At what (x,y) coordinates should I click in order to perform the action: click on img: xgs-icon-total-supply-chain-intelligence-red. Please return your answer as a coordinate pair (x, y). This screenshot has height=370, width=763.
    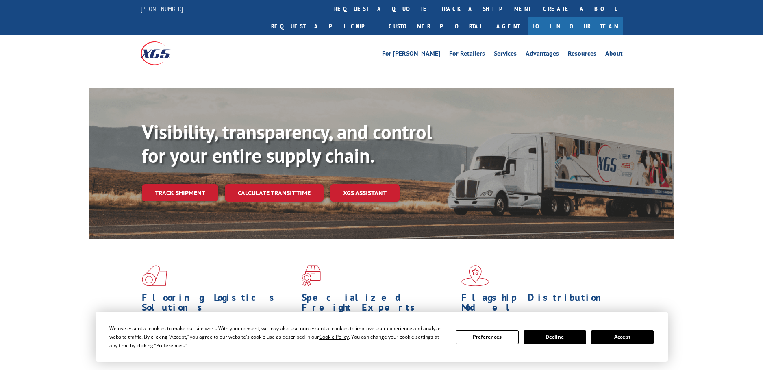
    Looking at the image, I should click on (154, 276).